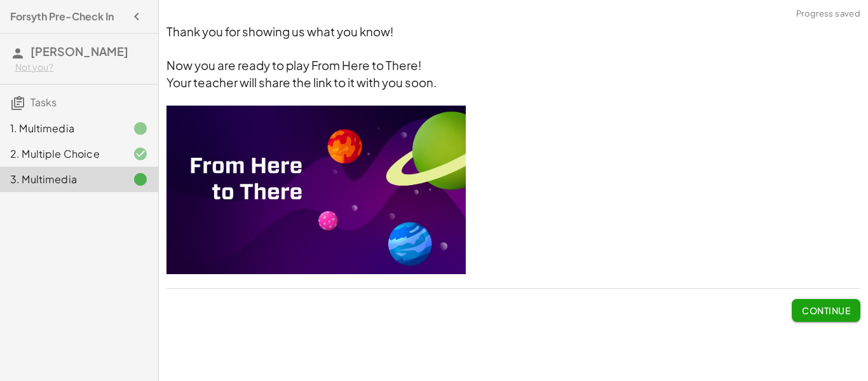  What do you see at coordinates (826, 310) in the screenshot?
I see `button: Continue` at bounding box center [826, 310].